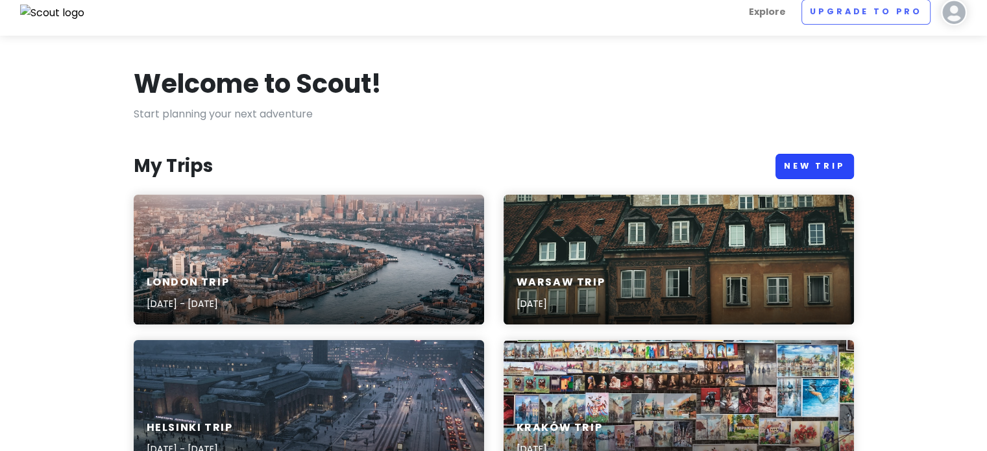 This screenshot has height=451, width=987. I want to click on p: Start planning your next adventure, so click(494, 114).